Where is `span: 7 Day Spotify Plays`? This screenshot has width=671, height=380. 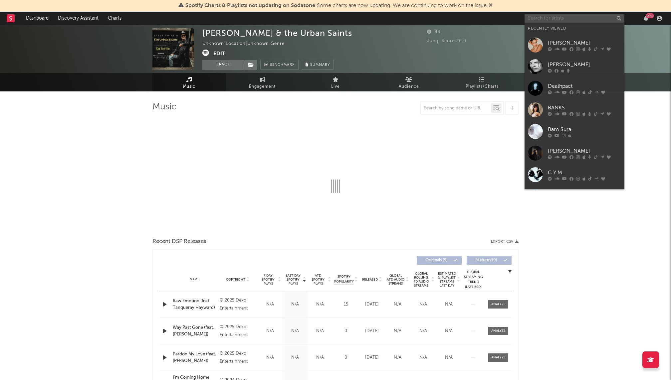 span: 7 Day Spotify Plays is located at coordinates (268, 280).